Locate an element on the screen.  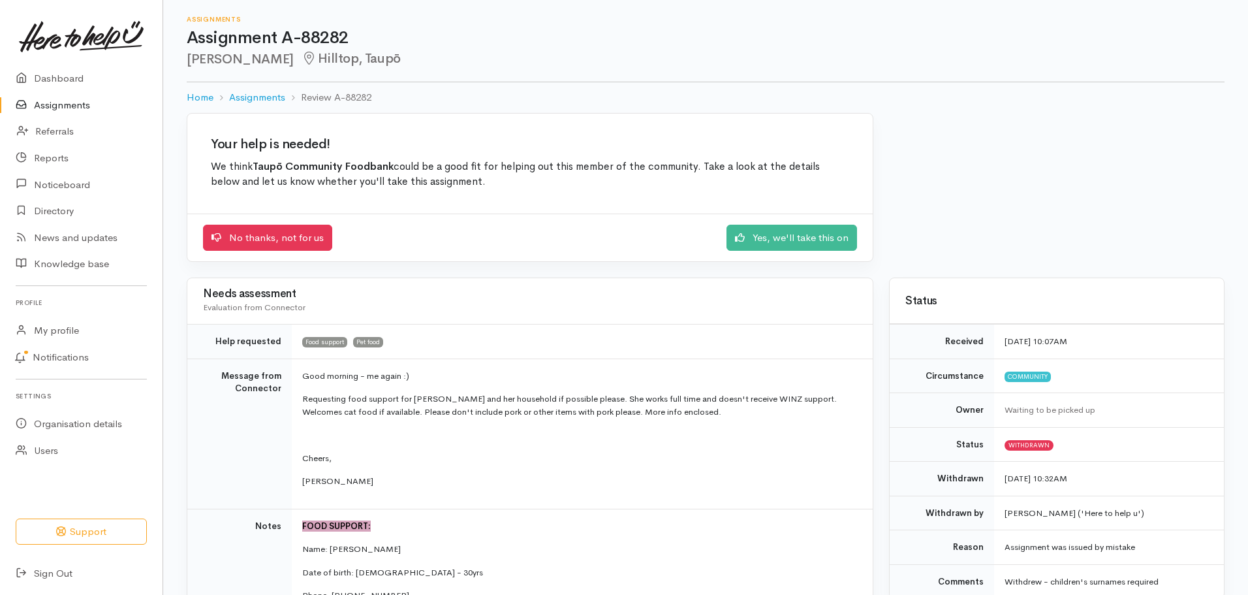
div: Waiting to be picked up is located at coordinates (1106, 410).